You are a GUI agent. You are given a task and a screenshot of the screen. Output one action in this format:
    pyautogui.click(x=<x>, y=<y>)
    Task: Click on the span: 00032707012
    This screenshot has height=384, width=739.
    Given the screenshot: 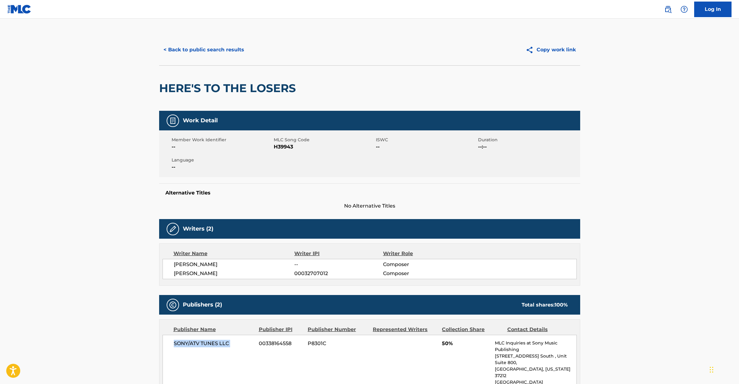 What is the action you would take?
    pyautogui.click(x=338, y=274)
    